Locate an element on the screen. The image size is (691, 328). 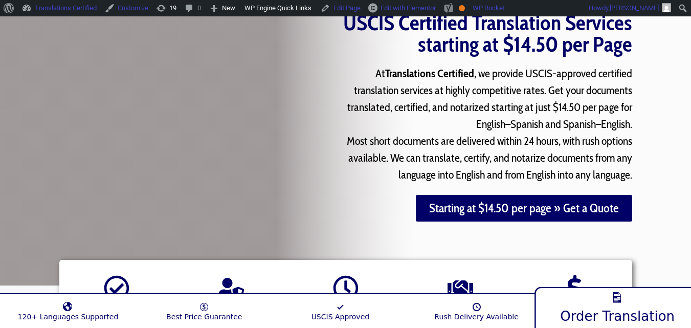
span: 120+ Languages Supported is located at coordinates (68, 316).